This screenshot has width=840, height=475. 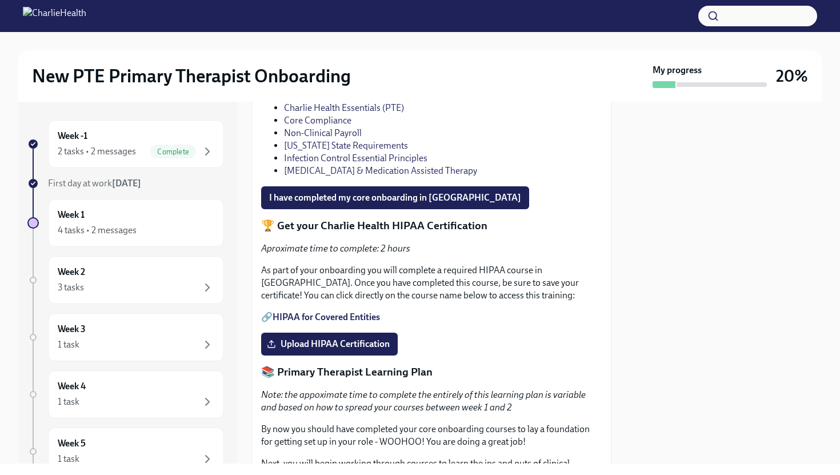 I want to click on span: Complete, so click(x=173, y=151).